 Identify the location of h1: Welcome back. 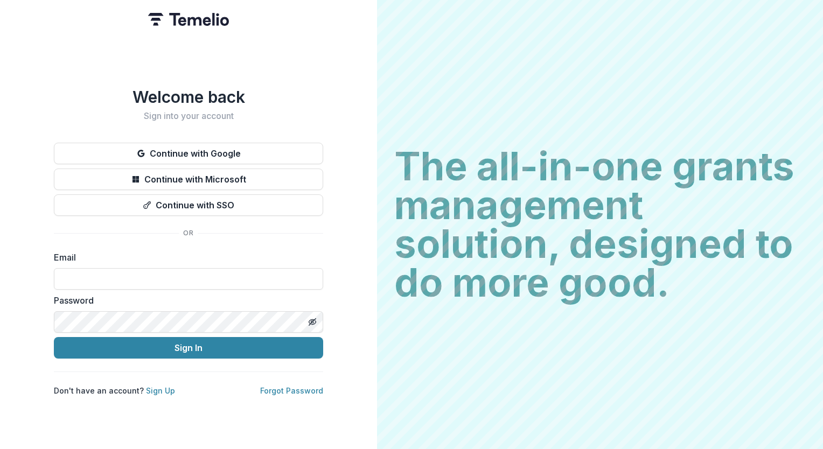
(188, 97).